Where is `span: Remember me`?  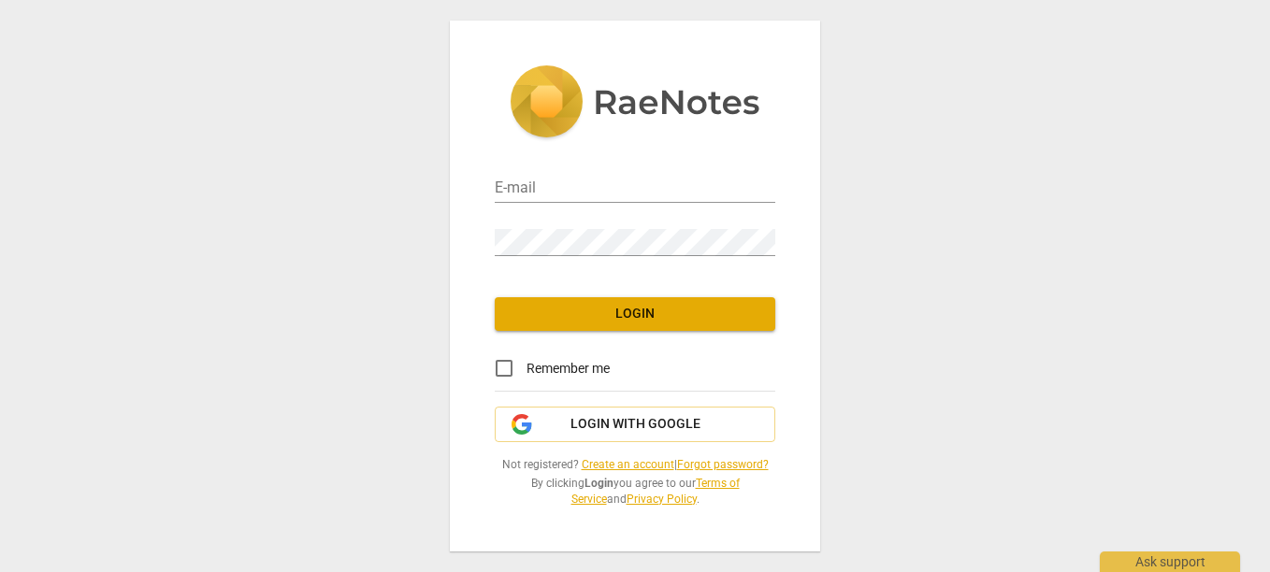 span: Remember me is located at coordinates (567, 368).